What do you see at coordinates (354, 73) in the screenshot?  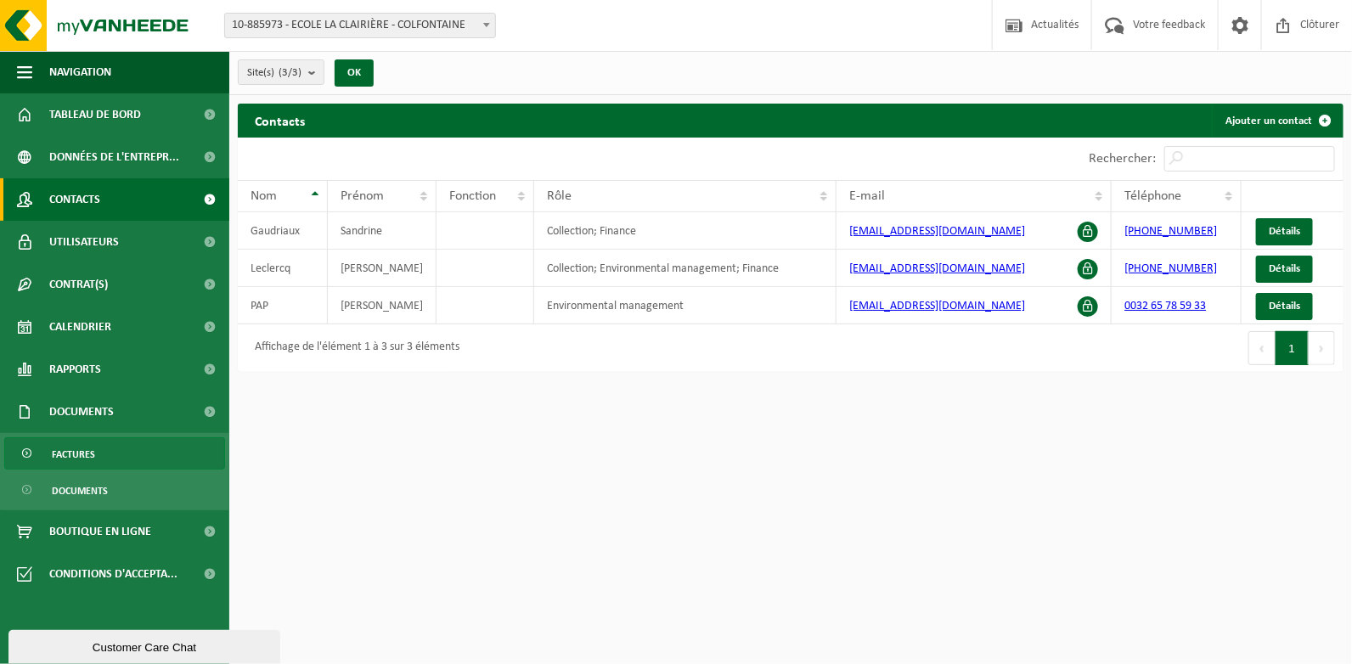 I see `button: OK` at bounding box center [354, 73].